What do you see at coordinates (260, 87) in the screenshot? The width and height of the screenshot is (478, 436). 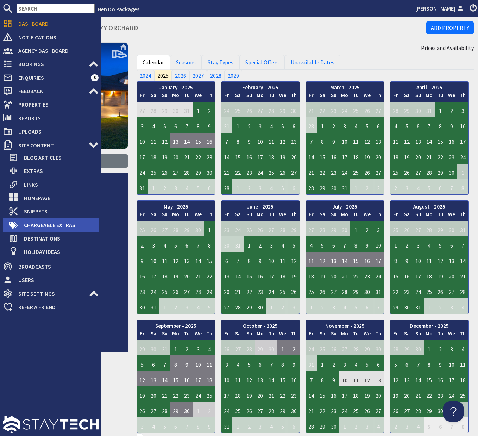 I see `th: February - 2025` at bounding box center [260, 87].